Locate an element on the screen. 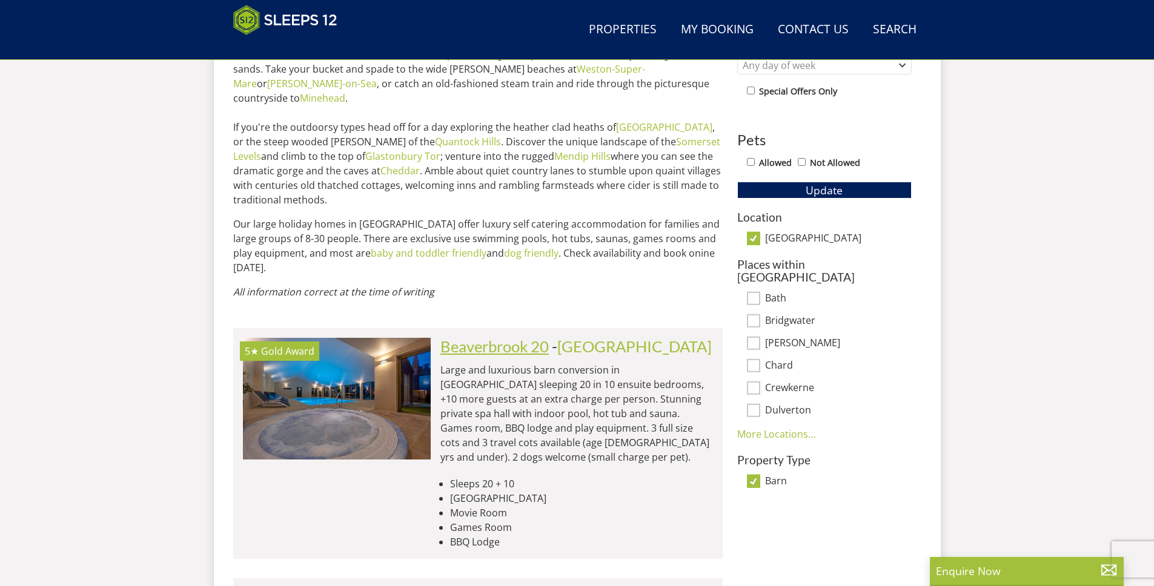  label: Not Allowed is located at coordinates (835, 163).